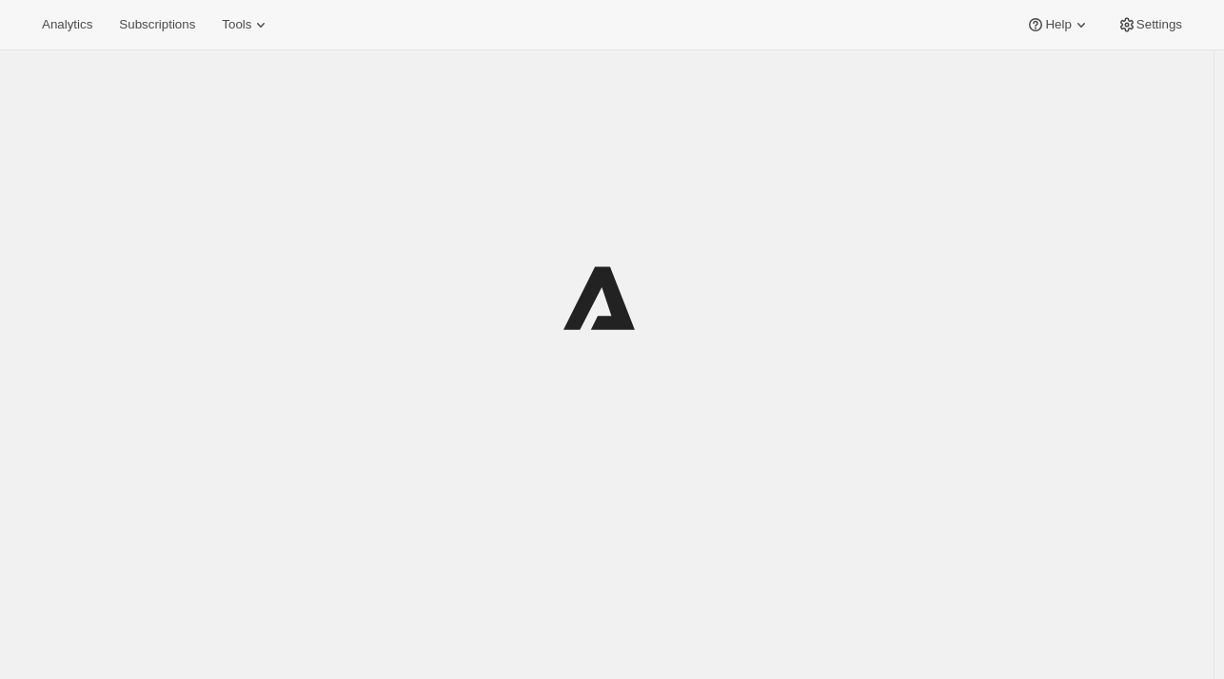  I want to click on button: Settings, so click(1149, 25).